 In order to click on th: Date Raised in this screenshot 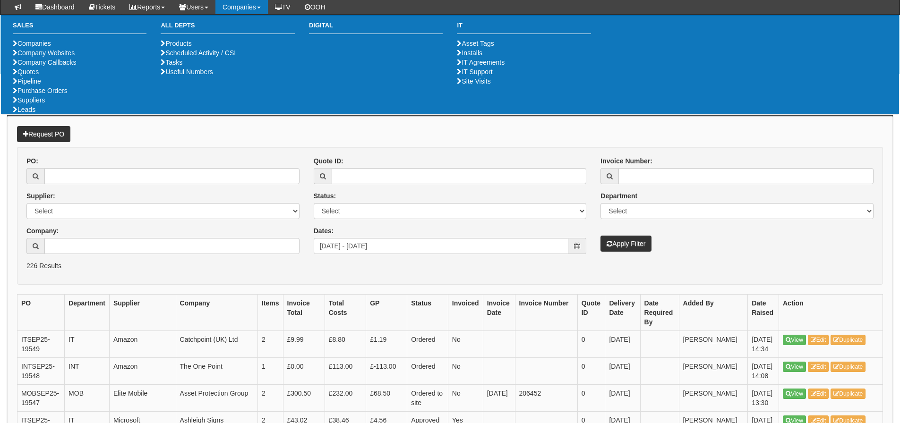, I will do `click(763, 312)`.